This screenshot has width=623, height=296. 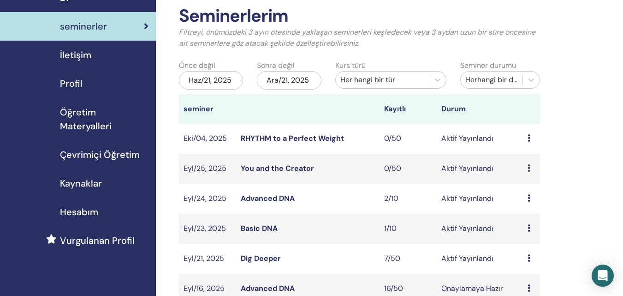 What do you see at coordinates (208, 109) in the screenshot?
I see `th: seminer` at bounding box center [208, 109].